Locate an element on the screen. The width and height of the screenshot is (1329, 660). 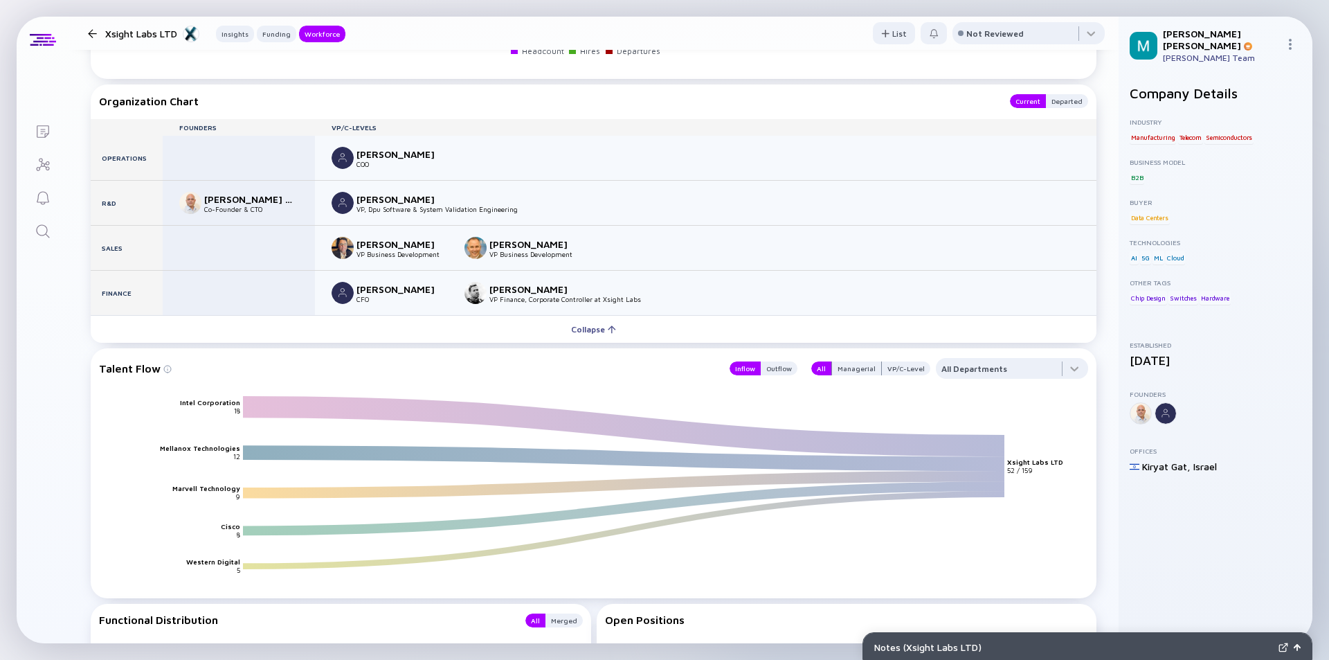
text: Marvell Technology is located at coordinates (206, 489).